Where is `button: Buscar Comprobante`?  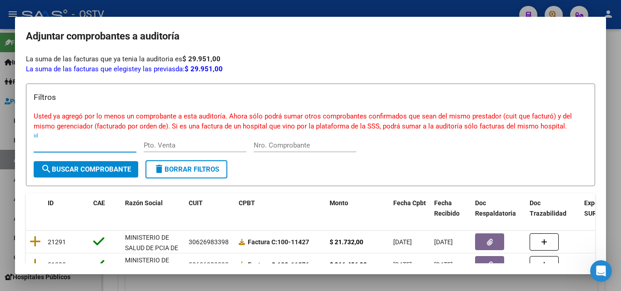
button: Buscar Comprobante is located at coordinates (86, 170).